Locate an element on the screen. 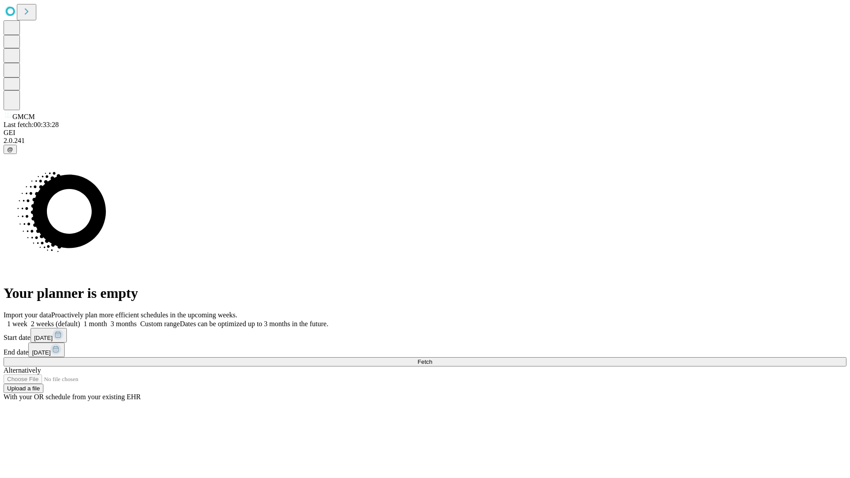 The height and width of the screenshot is (478, 850). span: With your OR schedule from your existing EHR is located at coordinates (72, 397).